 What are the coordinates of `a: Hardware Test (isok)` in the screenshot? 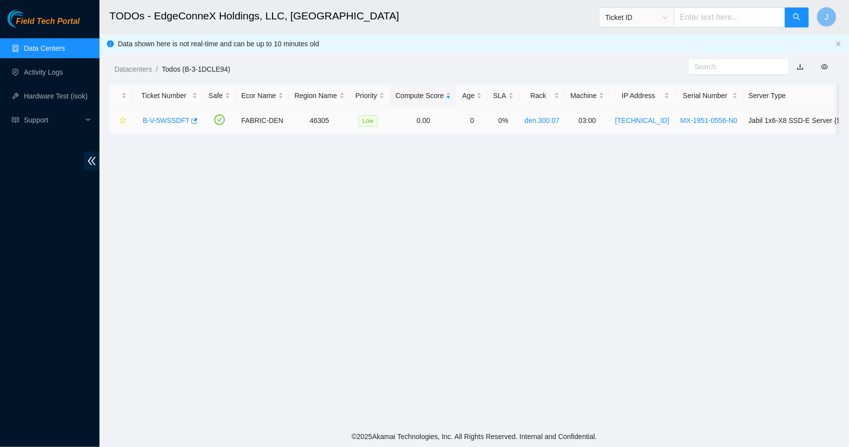 It's located at (56, 96).